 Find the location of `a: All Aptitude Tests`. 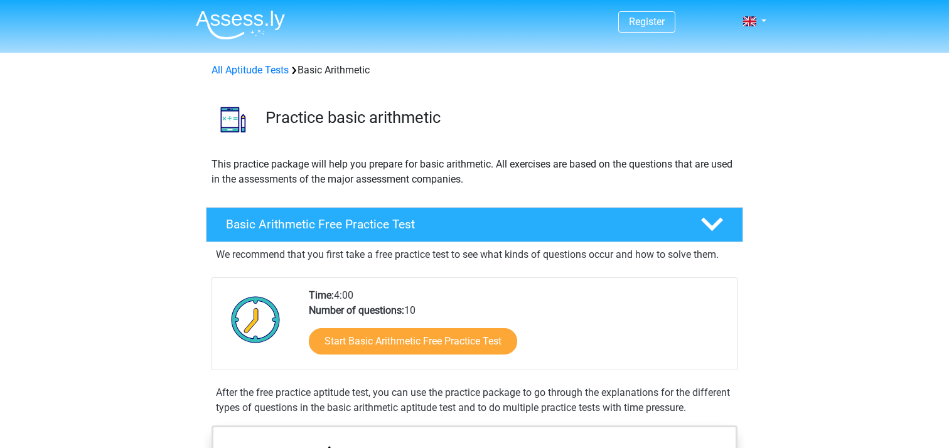

a: All Aptitude Tests is located at coordinates (250, 70).